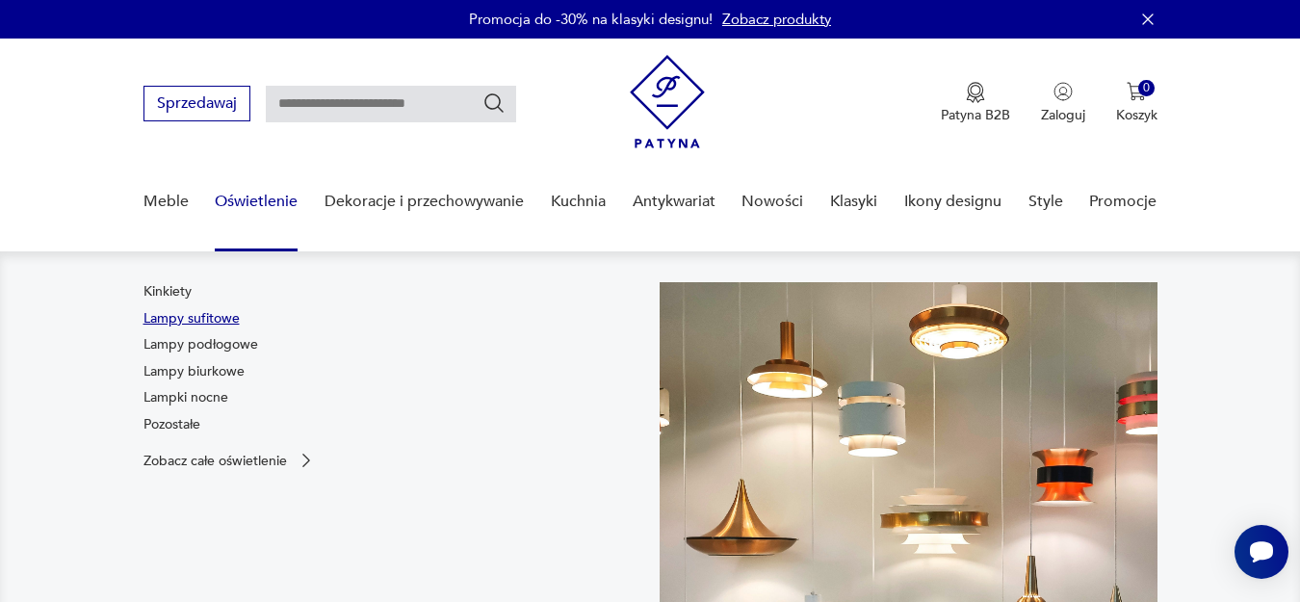 This screenshot has width=1300, height=602. I want to click on a: Oświetlenie, so click(256, 201).